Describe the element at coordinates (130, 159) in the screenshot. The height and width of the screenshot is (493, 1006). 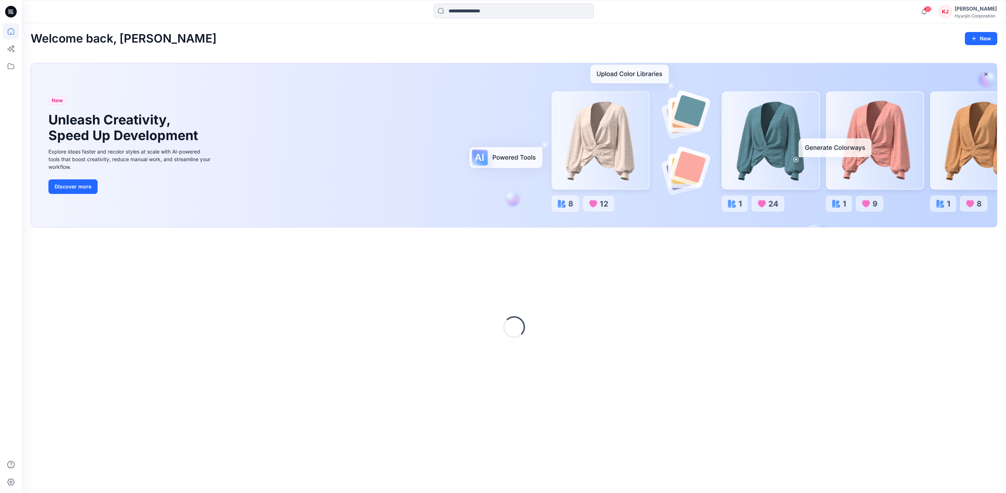
I see `div: Explore ideas faster and recolor styles at scale with AI-powered tools that boost creativity, red...` at that location.